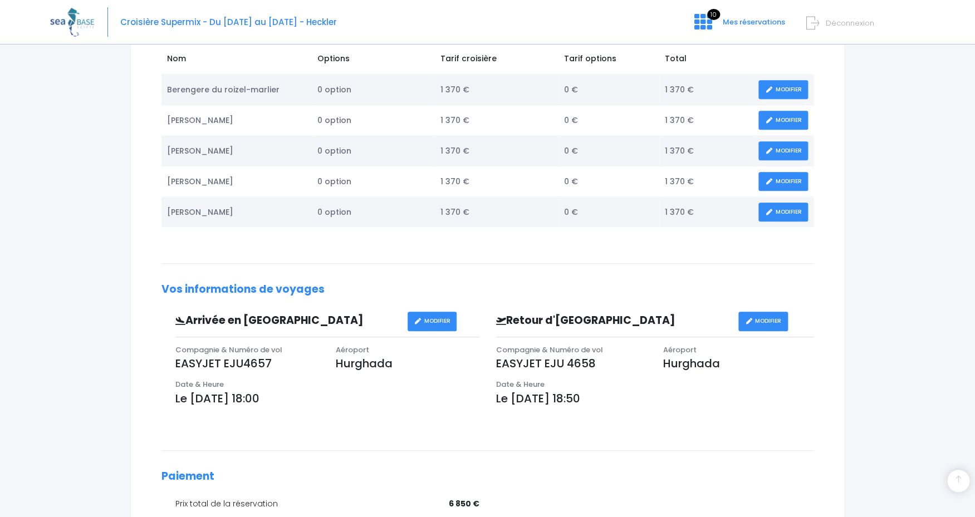 The image size is (975, 517). I want to click on span: 6 850 €, so click(464, 504).